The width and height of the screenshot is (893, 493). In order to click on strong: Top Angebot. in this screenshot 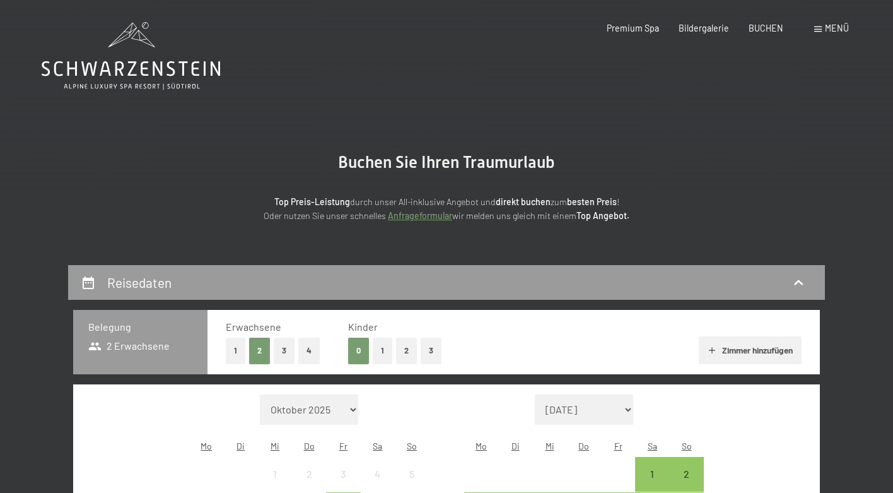, I will do `click(603, 215)`.